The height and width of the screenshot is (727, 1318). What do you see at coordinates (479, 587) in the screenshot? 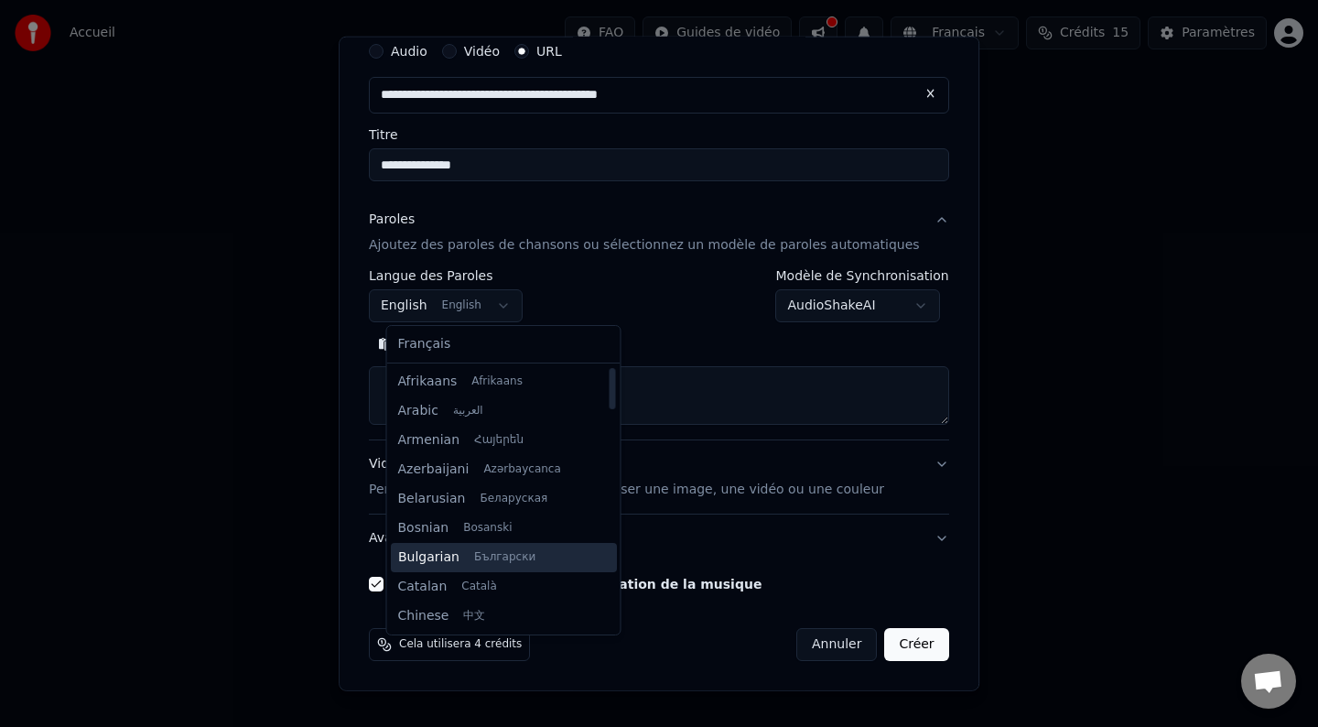
I see `span: Català` at bounding box center [479, 587].